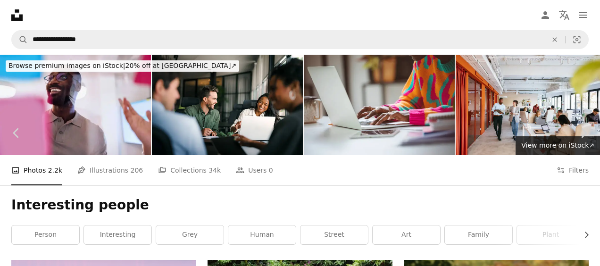 This screenshot has height=266, width=600. What do you see at coordinates (555, 40) in the screenshot?
I see `button: Clear` at bounding box center [555, 40].